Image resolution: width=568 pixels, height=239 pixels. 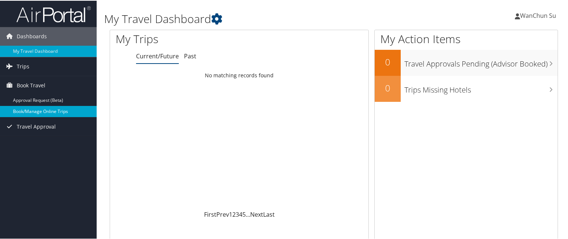 I want to click on a: Last, so click(x=269, y=214).